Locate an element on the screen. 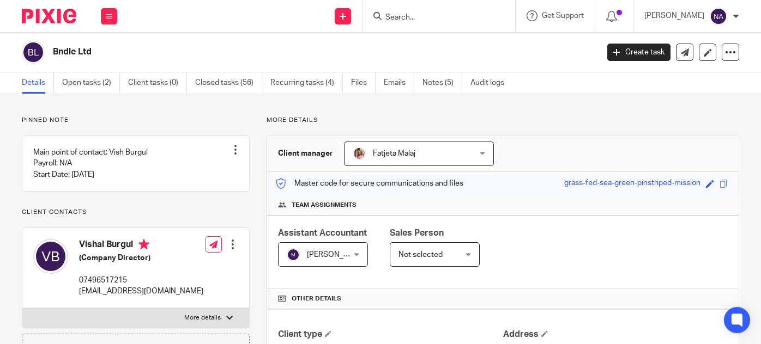 The height and width of the screenshot is (344, 761). p: Client contacts is located at coordinates (136, 213).